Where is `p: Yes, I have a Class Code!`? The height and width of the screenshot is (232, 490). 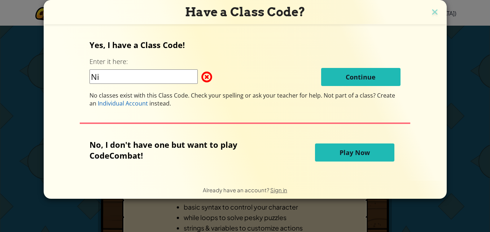 p: Yes, I have a Class Code! is located at coordinates (245, 45).